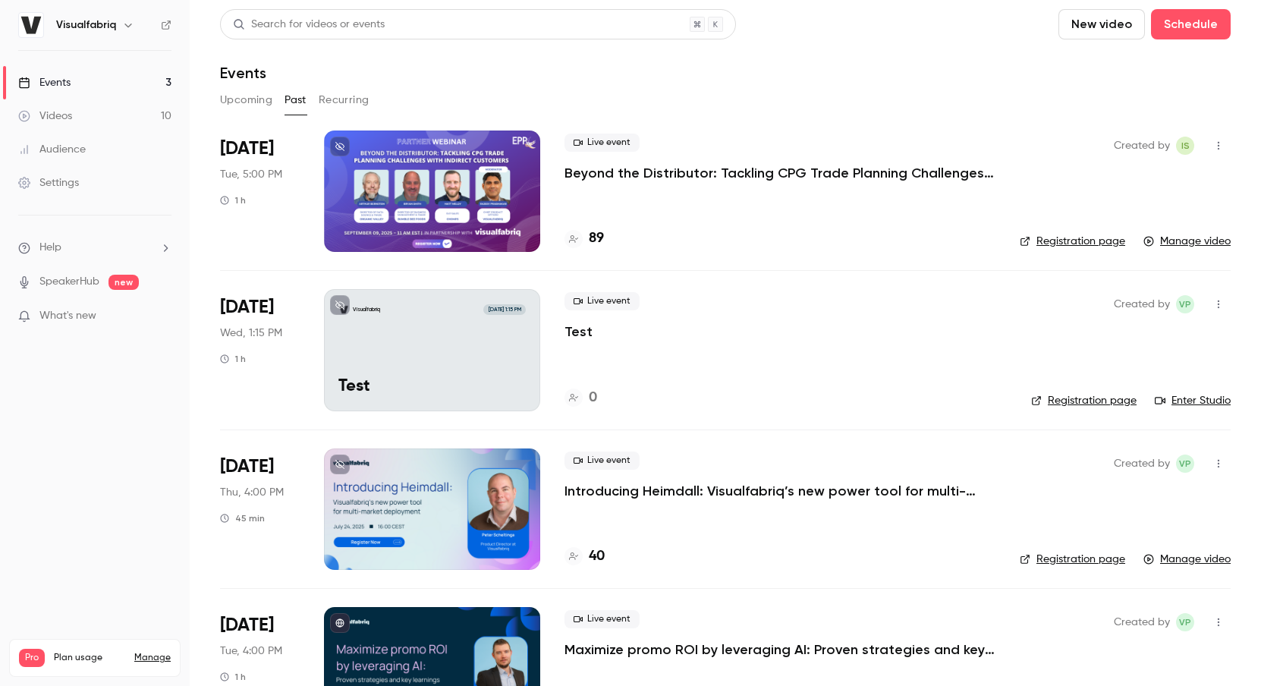 The height and width of the screenshot is (686, 1261). Describe the element at coordinates (1185, 146) in the screenshot. I see `span: Itamar Seligsohn` at that location.